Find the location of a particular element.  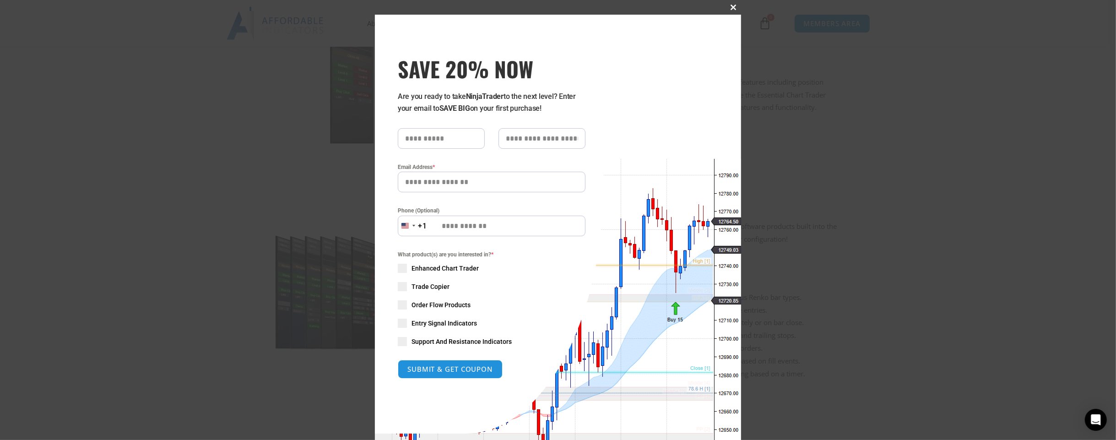

button: Selected country is located at coordinates (412, 226).